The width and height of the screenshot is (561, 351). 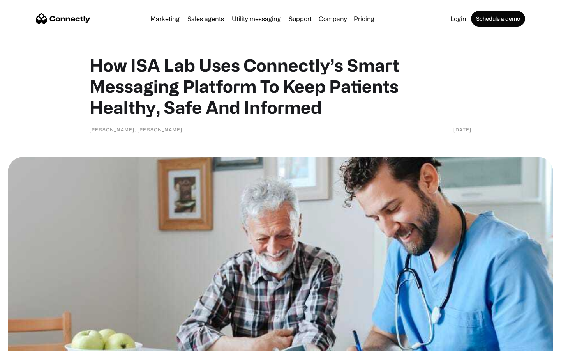 I want to click on a: Marketing, so click(x=165, y=19).